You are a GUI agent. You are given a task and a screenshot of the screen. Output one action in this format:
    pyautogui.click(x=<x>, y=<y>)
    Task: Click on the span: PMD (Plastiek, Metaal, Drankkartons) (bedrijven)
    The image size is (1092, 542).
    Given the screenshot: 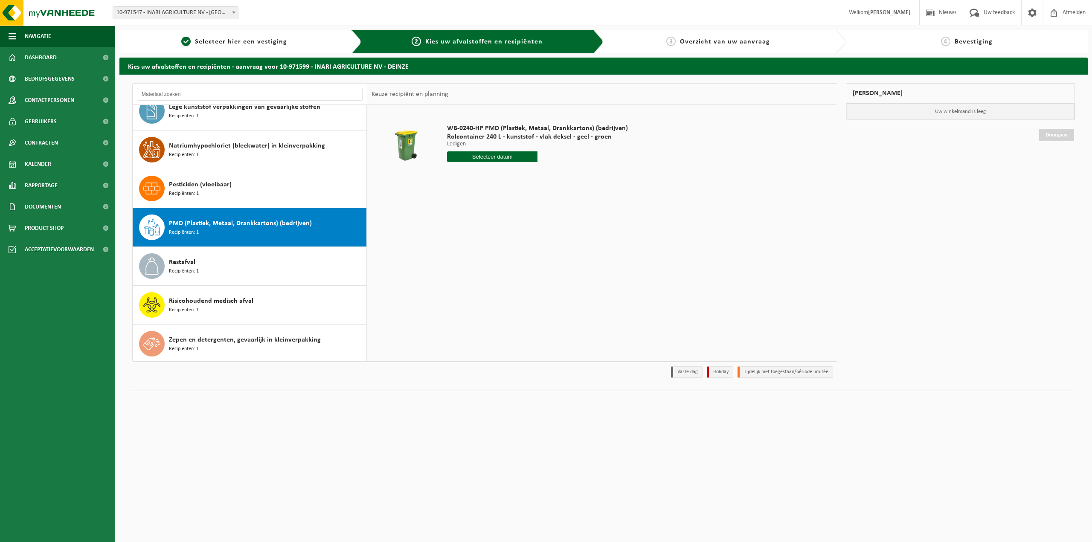 What is the action you would take?
    pyautogui.click(x=240, y=224)
    